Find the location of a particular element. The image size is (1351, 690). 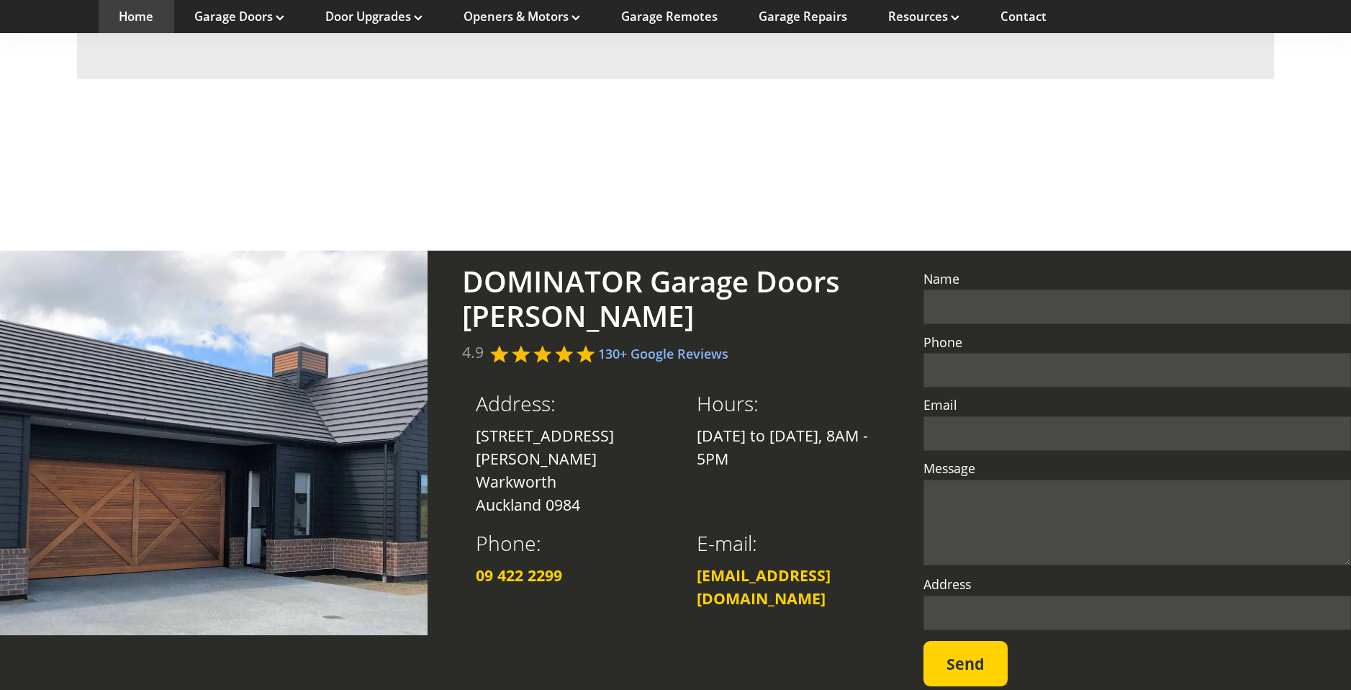

label: Message is located at coordinates (1137, 469).